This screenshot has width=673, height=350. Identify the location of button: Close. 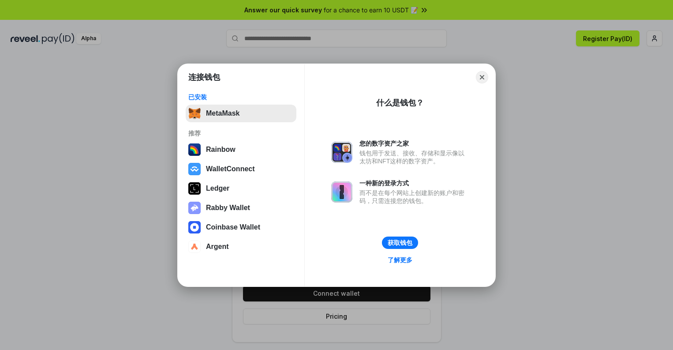
(482, 77).